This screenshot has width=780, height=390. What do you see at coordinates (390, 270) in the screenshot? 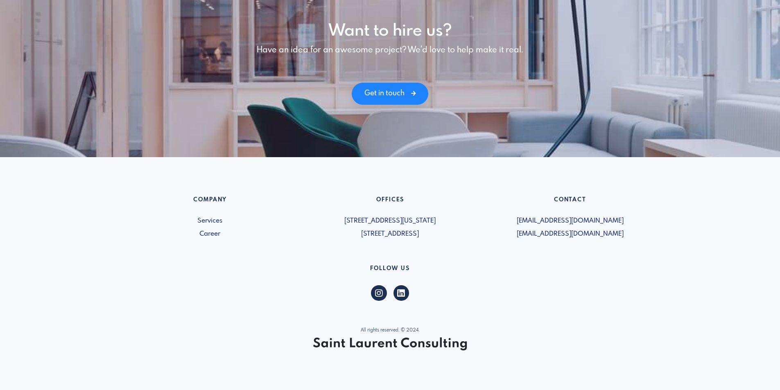
I see `h6: Follow US` at bounding box center [390, 270].